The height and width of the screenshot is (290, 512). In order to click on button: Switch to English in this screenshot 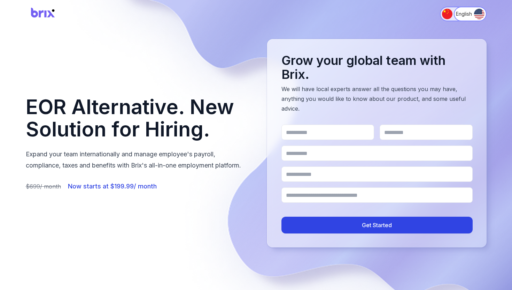, I will do `click(470, 14)`.